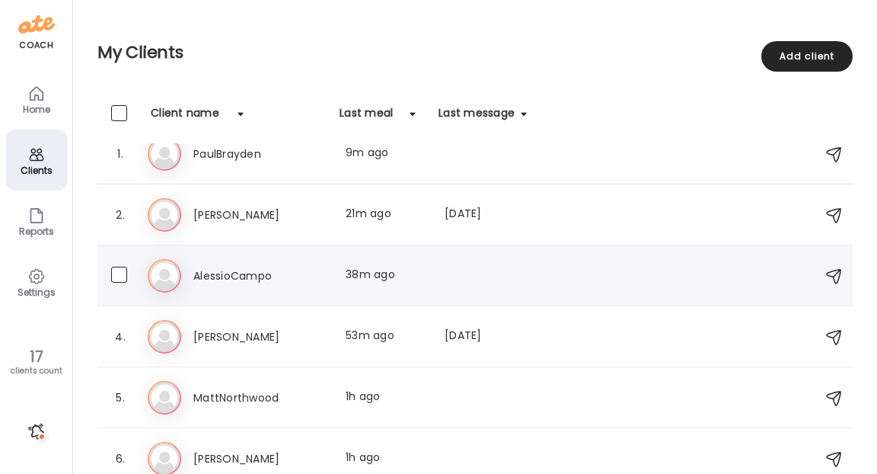 The height and width of the screenshot is (474, 877). I want to click on img: ate, so click(37, 24).